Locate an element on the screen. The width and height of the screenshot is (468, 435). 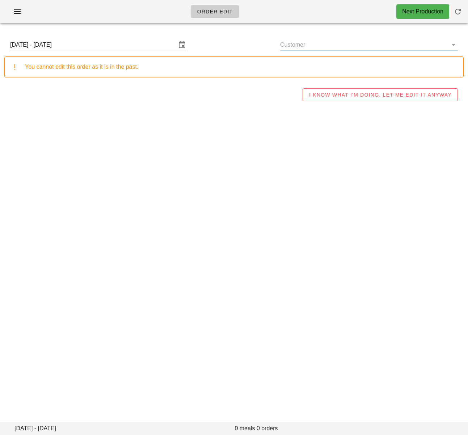
span: Order Edit is located at coordinates (215, 12).